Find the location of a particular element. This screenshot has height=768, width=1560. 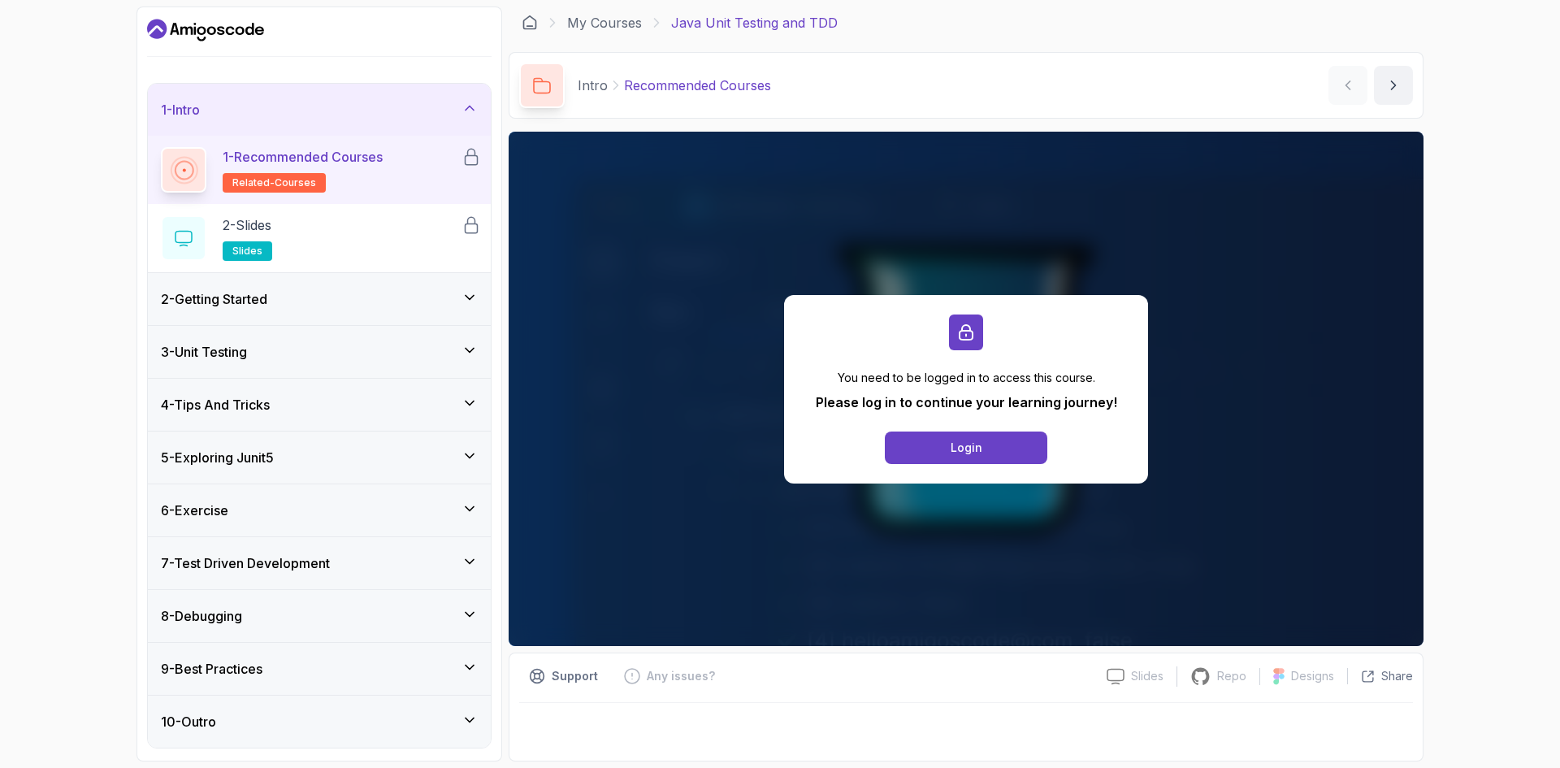

h3: 9 - Best Practices is located at coordinates (211, 669).